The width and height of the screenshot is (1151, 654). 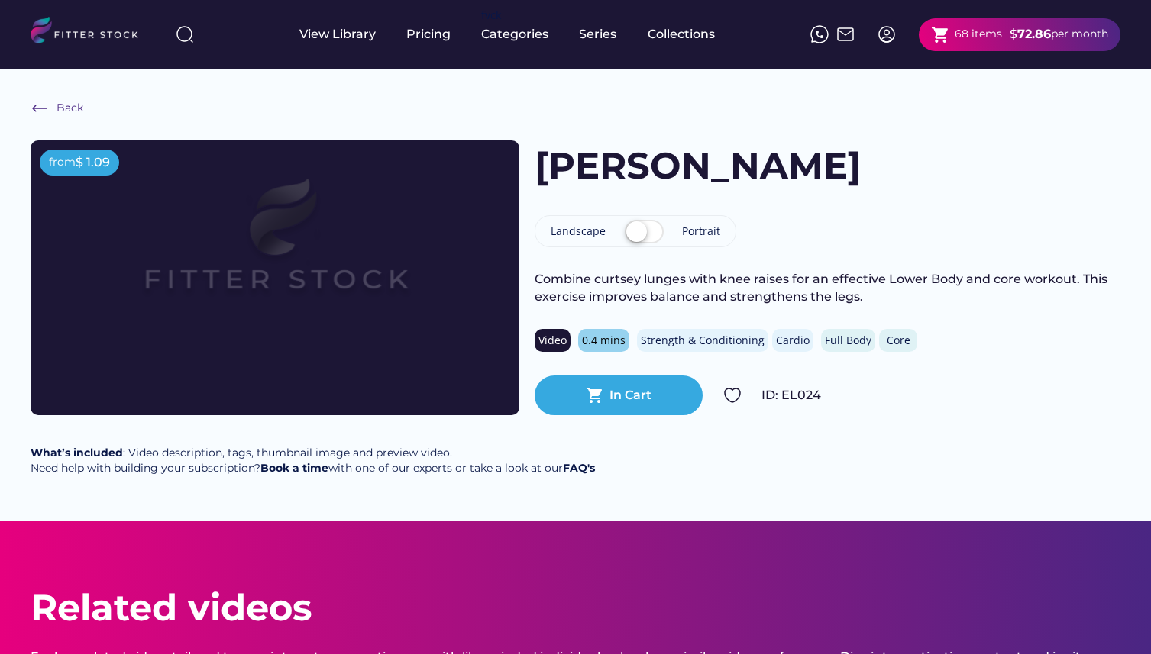 What do you see at coordinates (312, 460) in the screenshot?
I see `div: : Video description, tags, thumbnail image and preview video. Need help with building your subscr...` at bounding box center [312, 460].